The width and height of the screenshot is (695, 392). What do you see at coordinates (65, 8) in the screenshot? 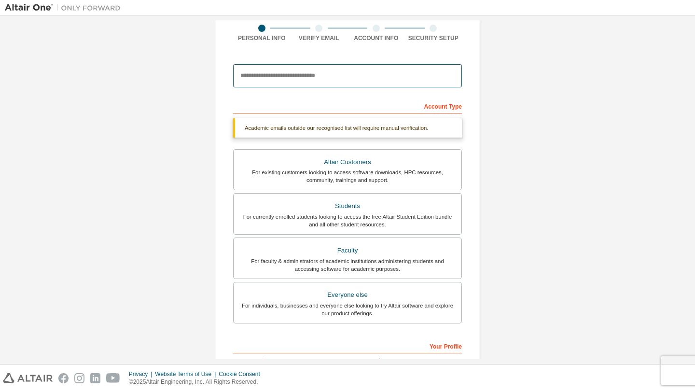
I see `img: Altair One` at bounding box center [65, 8].